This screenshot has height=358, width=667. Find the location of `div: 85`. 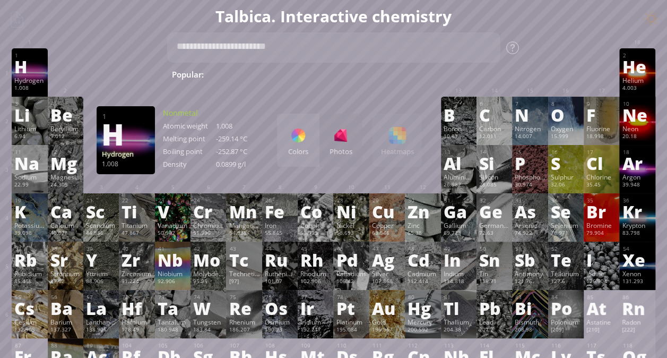

div: 85 is located at coordinates (602, 297).